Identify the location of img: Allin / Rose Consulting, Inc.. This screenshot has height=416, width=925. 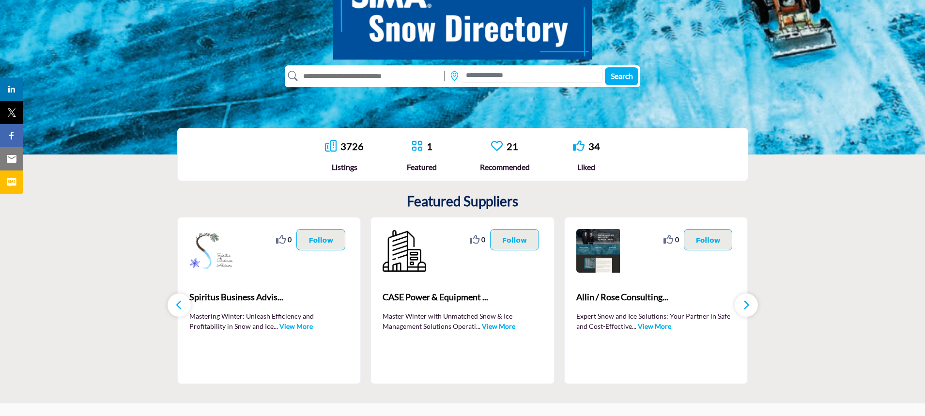
(598, 251).